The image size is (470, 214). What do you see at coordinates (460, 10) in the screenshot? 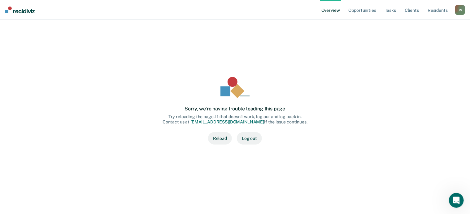
I see `button: BN` at bounding box center [460, 10].